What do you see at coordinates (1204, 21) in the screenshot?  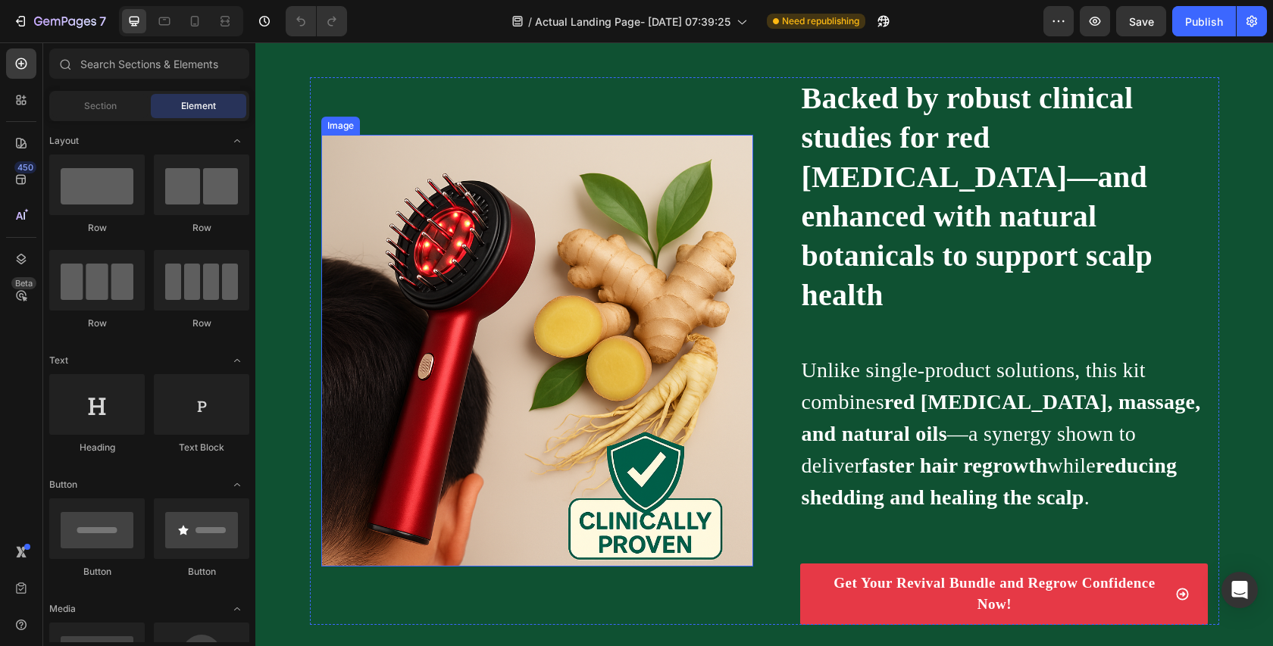 I see `div: Publish` at bounding box center [1204, 21].